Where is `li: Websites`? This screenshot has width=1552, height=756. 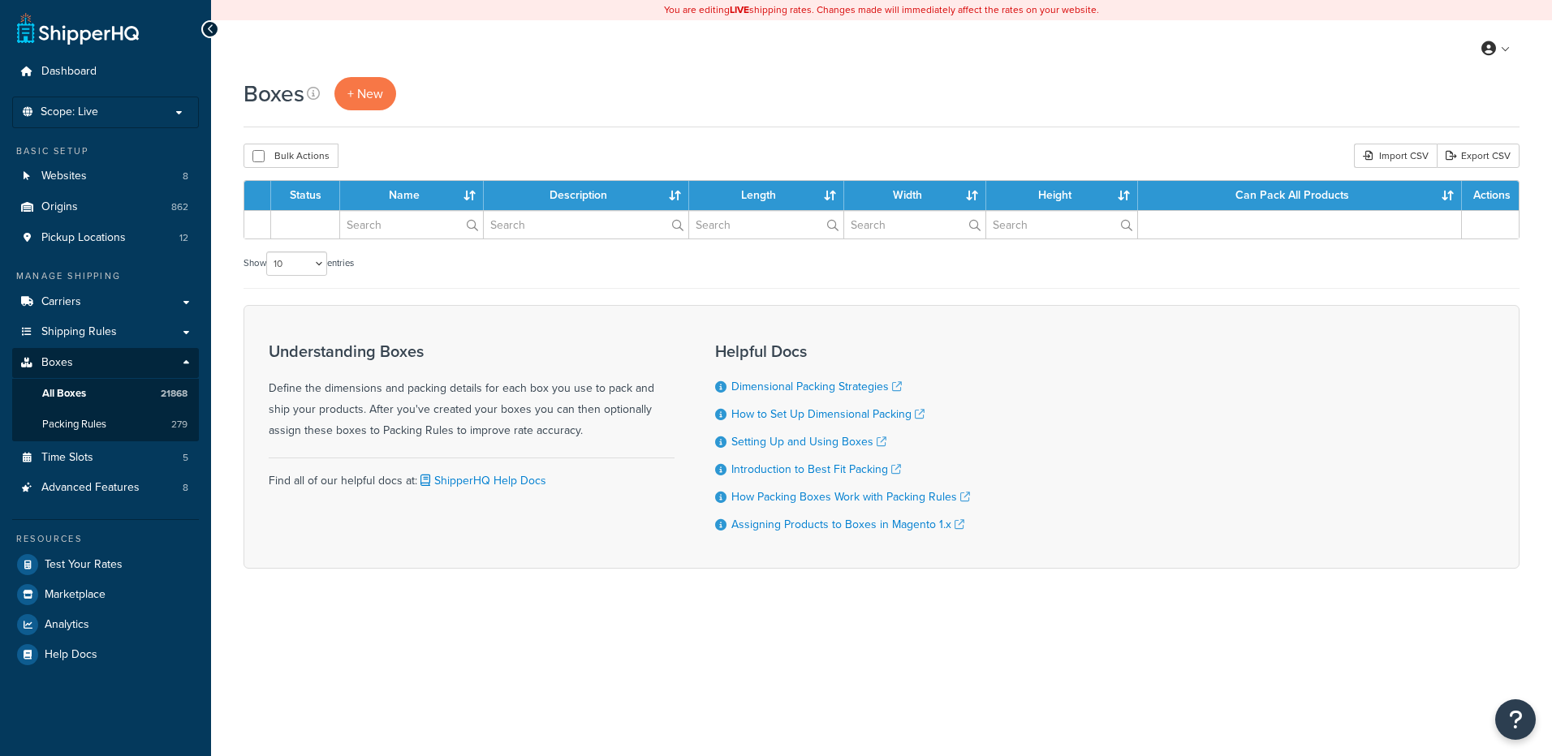 li: Websites is located at coordinates (105, 176).